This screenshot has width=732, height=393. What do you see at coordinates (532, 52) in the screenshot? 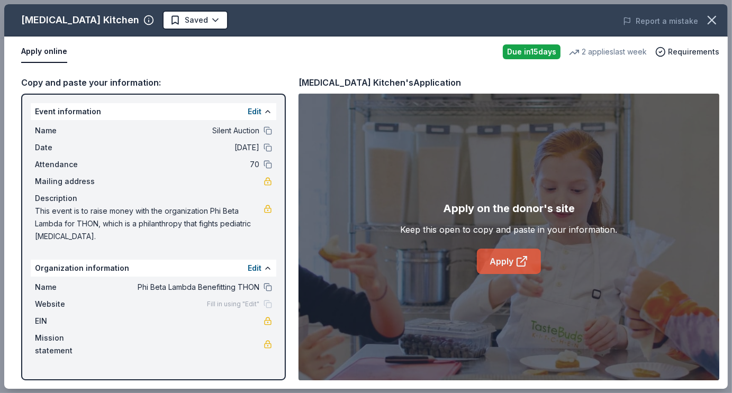
I see `div: Due in 15 days` at bounding box center [532, 52].